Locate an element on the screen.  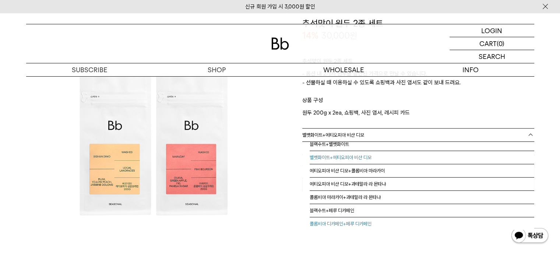
p: INFO is located at coordinates (470, 70).